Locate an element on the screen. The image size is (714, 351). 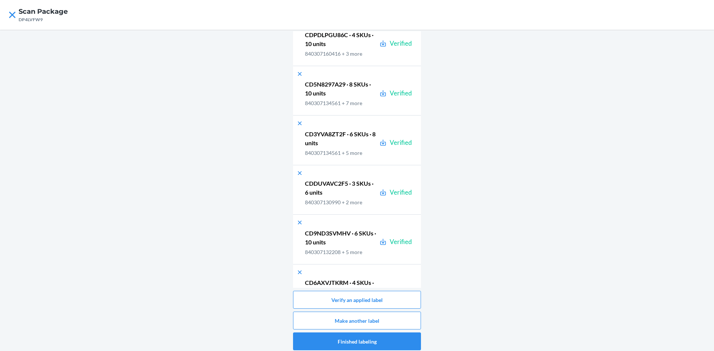
button: Make another label is located at coordinates (357, 321).